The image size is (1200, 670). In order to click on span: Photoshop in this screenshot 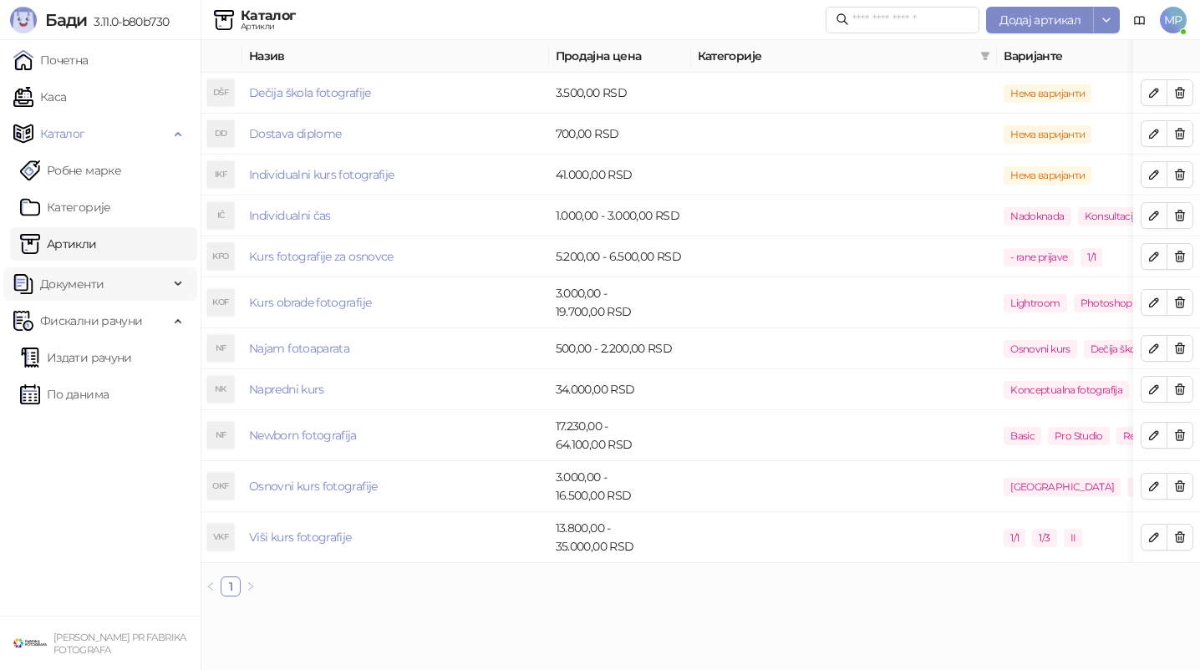, I will do `click(1106, 303)`.